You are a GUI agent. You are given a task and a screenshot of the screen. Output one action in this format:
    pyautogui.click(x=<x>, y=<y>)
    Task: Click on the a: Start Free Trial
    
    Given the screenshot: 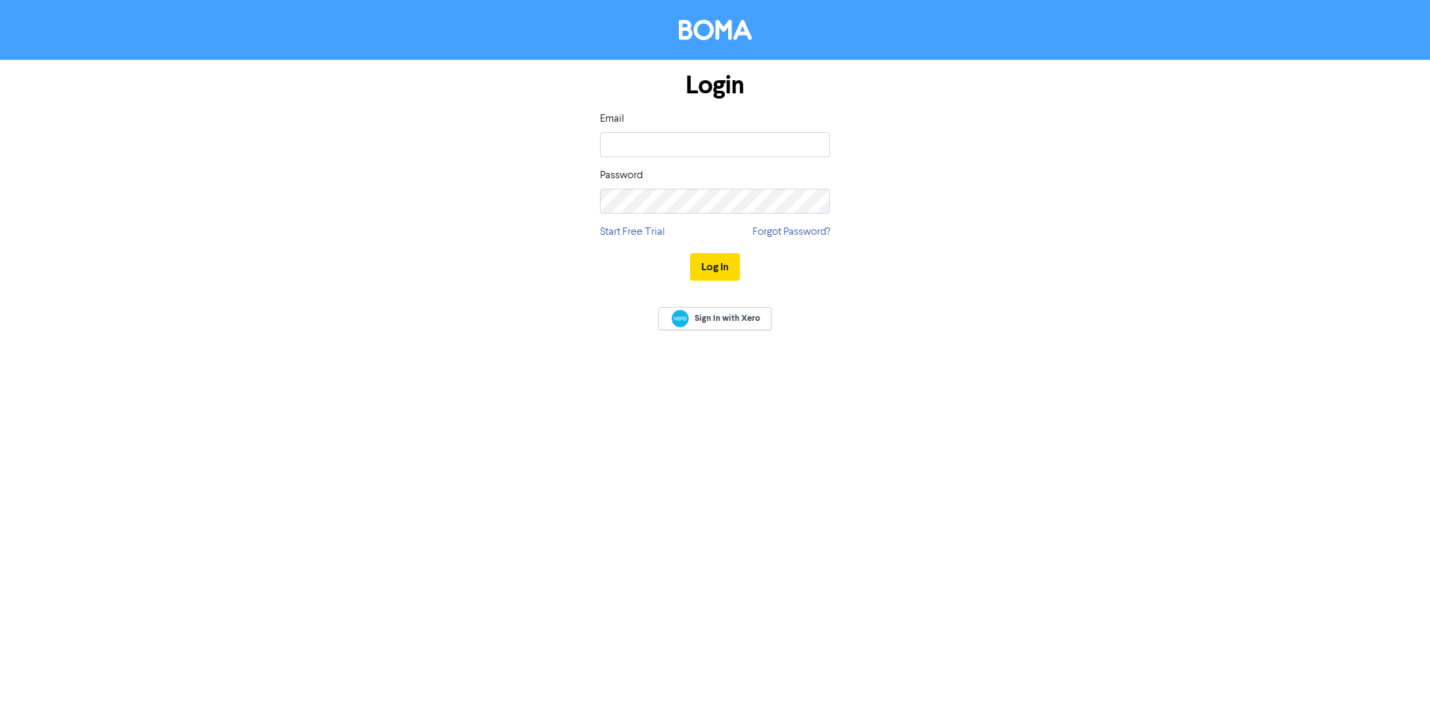 What is the action you would take?
    pyautogui.click(x=632, y=232)
    